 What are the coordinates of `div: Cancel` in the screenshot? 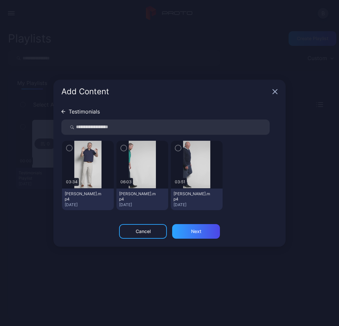 It's located at (143, 231).